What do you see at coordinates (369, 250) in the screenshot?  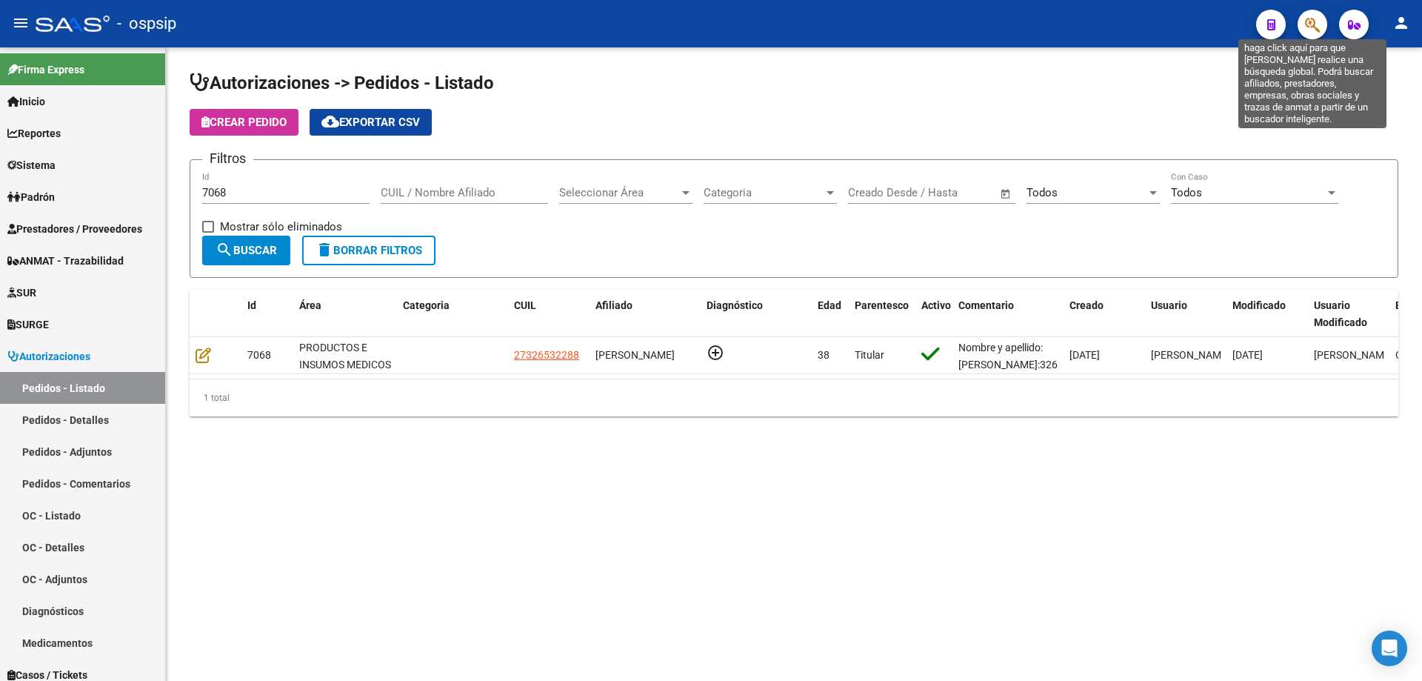 I see `span: Borrar Filtros` at bounding box center [369, 250].